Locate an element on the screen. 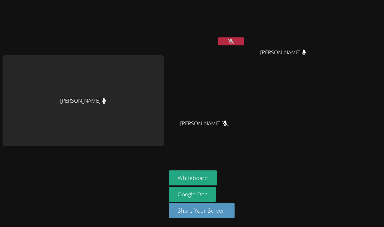  button: Whiteboard is located at coordinates (193, 178).